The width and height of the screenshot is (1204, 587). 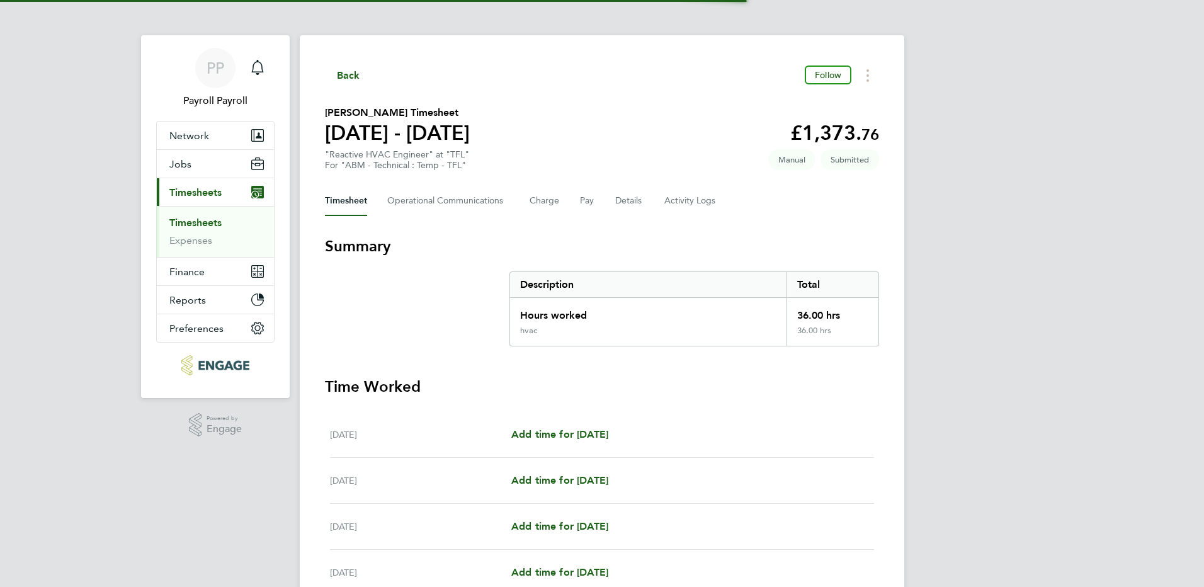 I want to click on button: Finance, so click(x=215, y=271).